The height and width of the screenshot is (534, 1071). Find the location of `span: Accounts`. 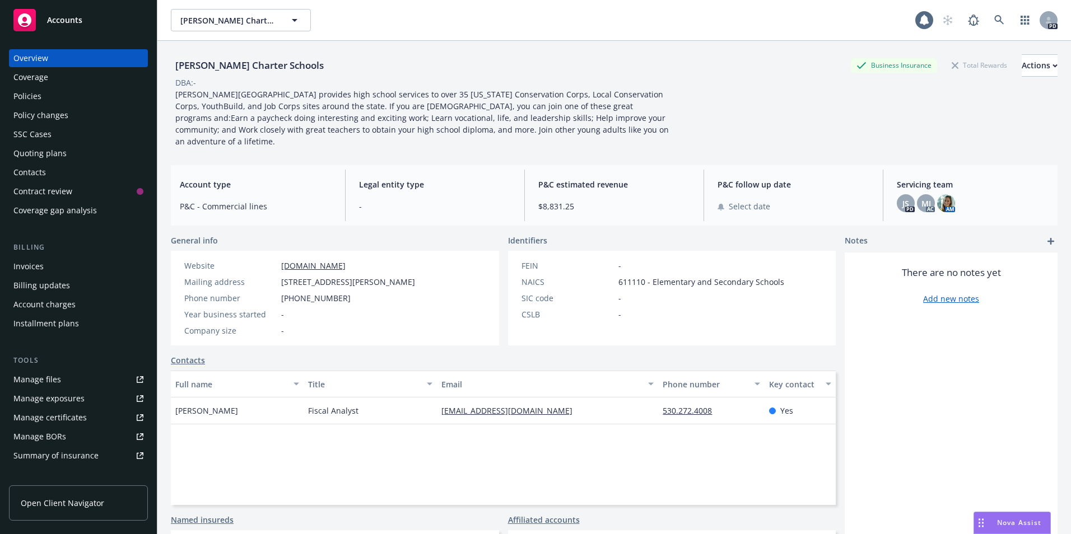

span: Accounts is located at coordinates (64, 20).